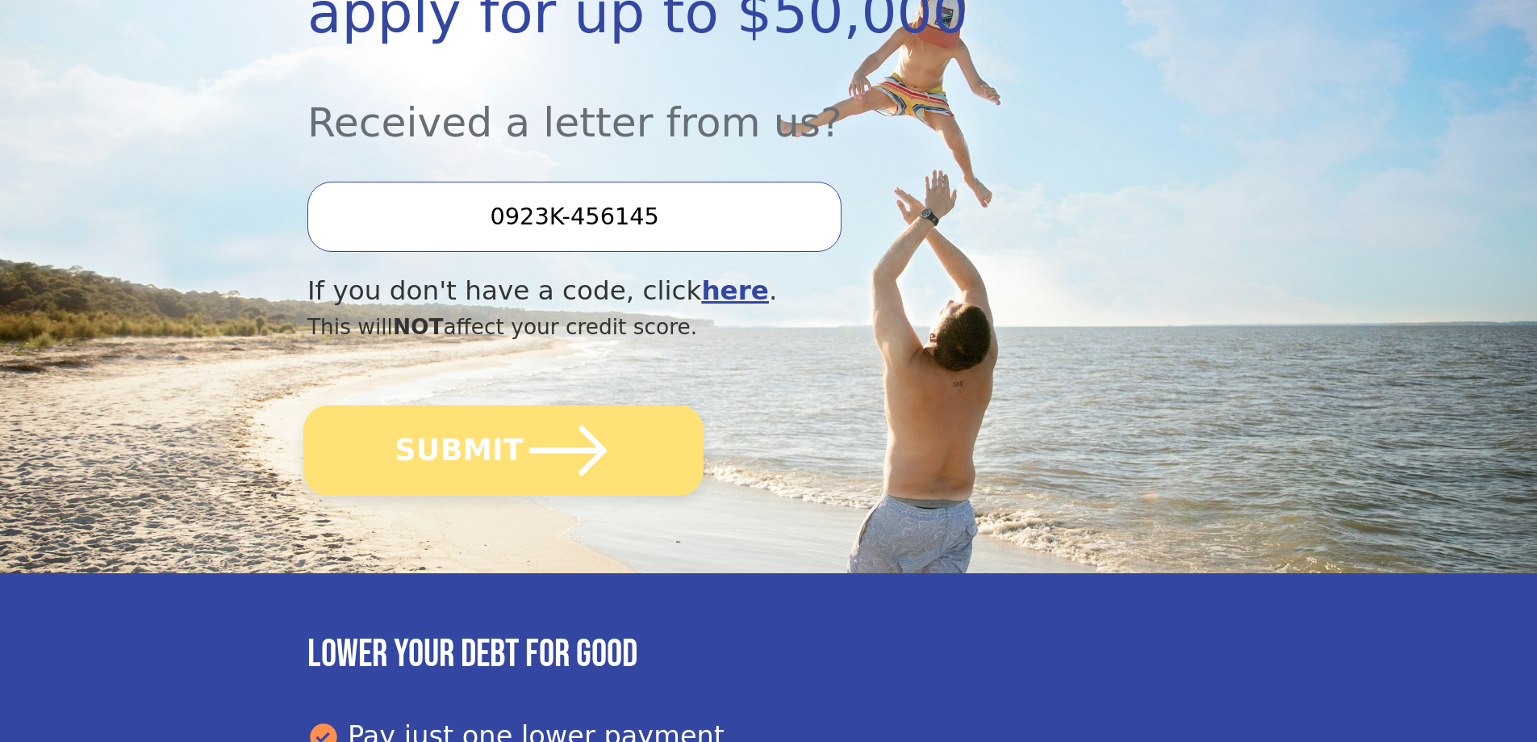  I want to click on a: here, so click(735, 290).